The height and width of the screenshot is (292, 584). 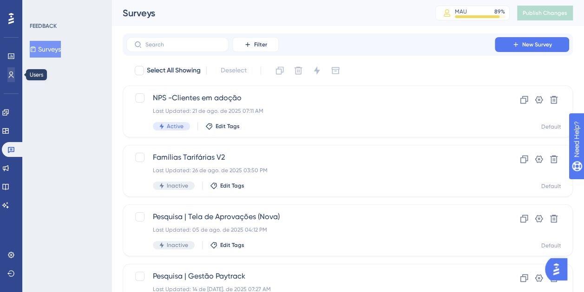 What do you see at coordinates (532, 45) in the screenshot?
I see `button: New Survey` at bounding box center [532, 45].